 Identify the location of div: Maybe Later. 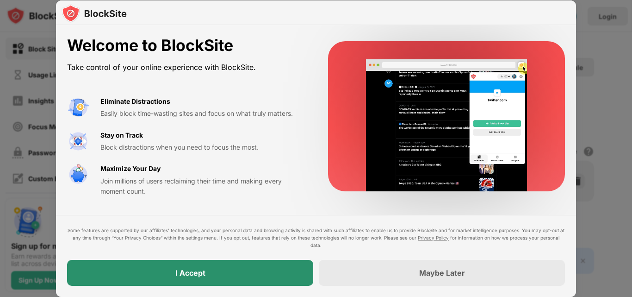
(442, 273).